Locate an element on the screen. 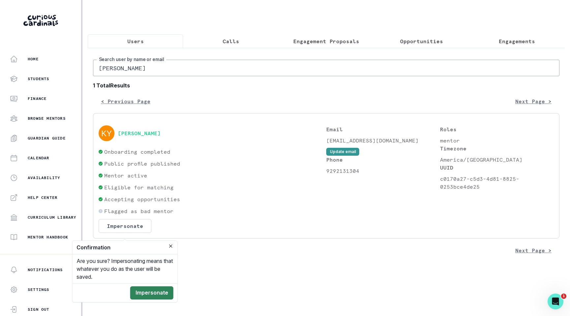 This screenshot has width=570, height=316. b: 1 Total Results is located at coordinates (326, 85).